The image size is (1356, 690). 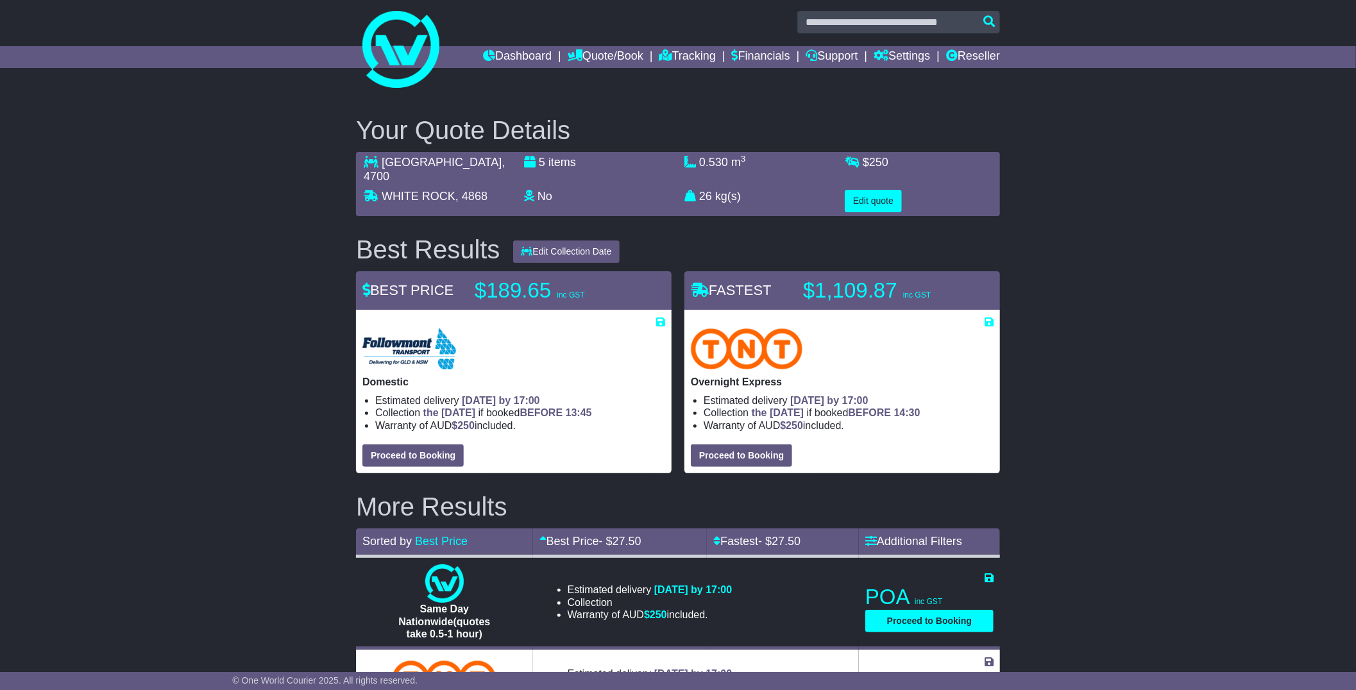 I want to click on p: Domestic, so click(x=514, y=382).